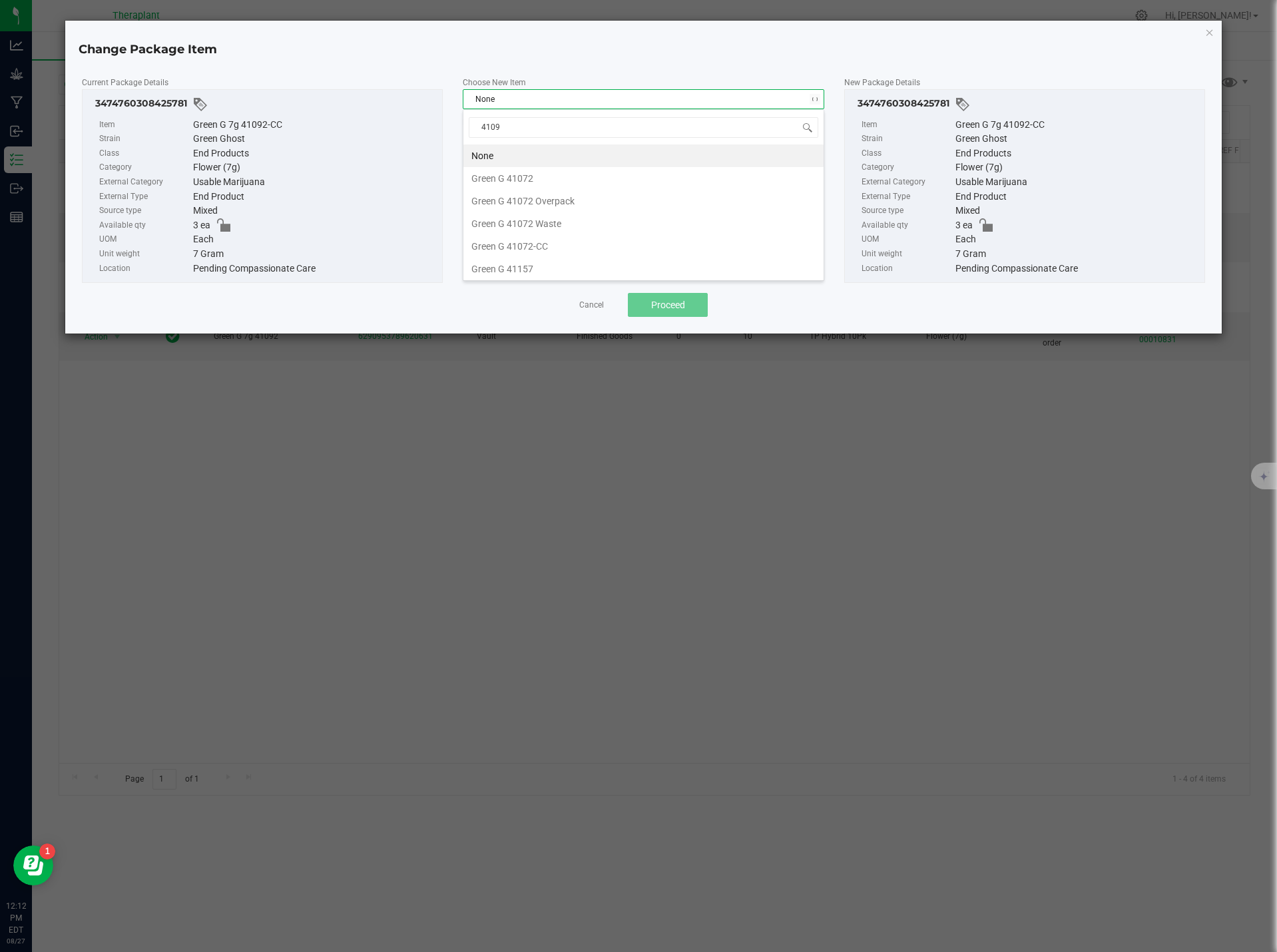 The height and width of the screenshot is (952, 1277). What do you see at coordinates (8, 8) in the screenshot?
I see `span: 1` at bounding box center [8, 8].